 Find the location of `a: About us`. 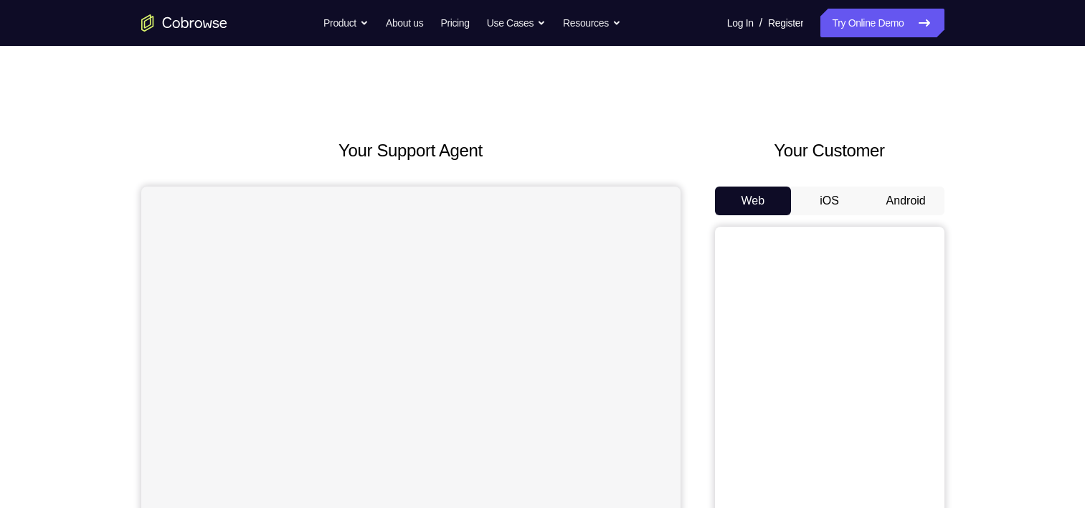

a: About us is located at coordinates (404, 23).